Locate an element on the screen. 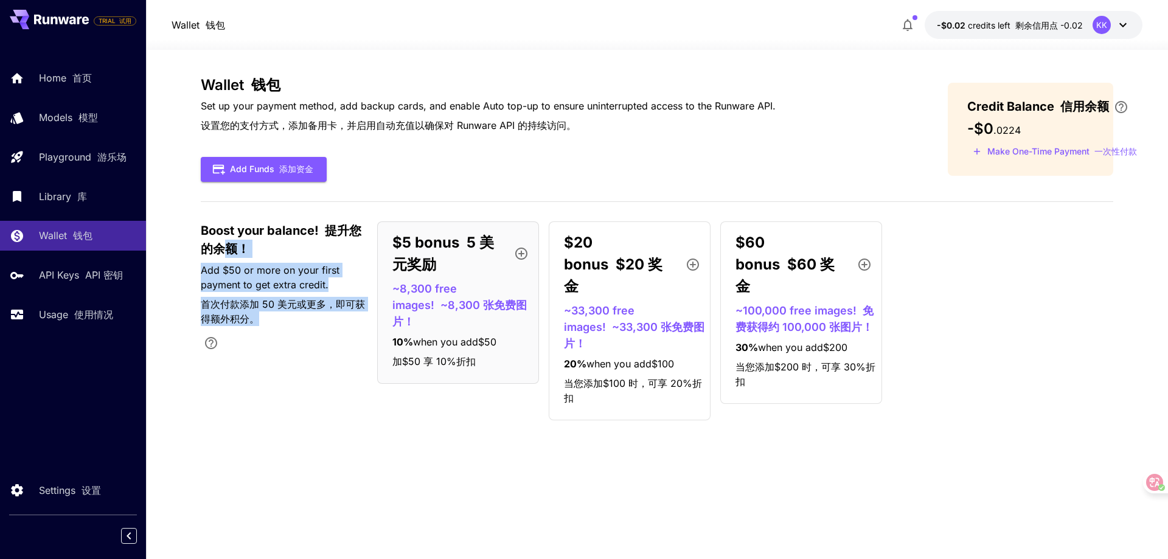 The width and height of the screenshot is (1168, 559). p: Library is located at coordinates (63, 197).